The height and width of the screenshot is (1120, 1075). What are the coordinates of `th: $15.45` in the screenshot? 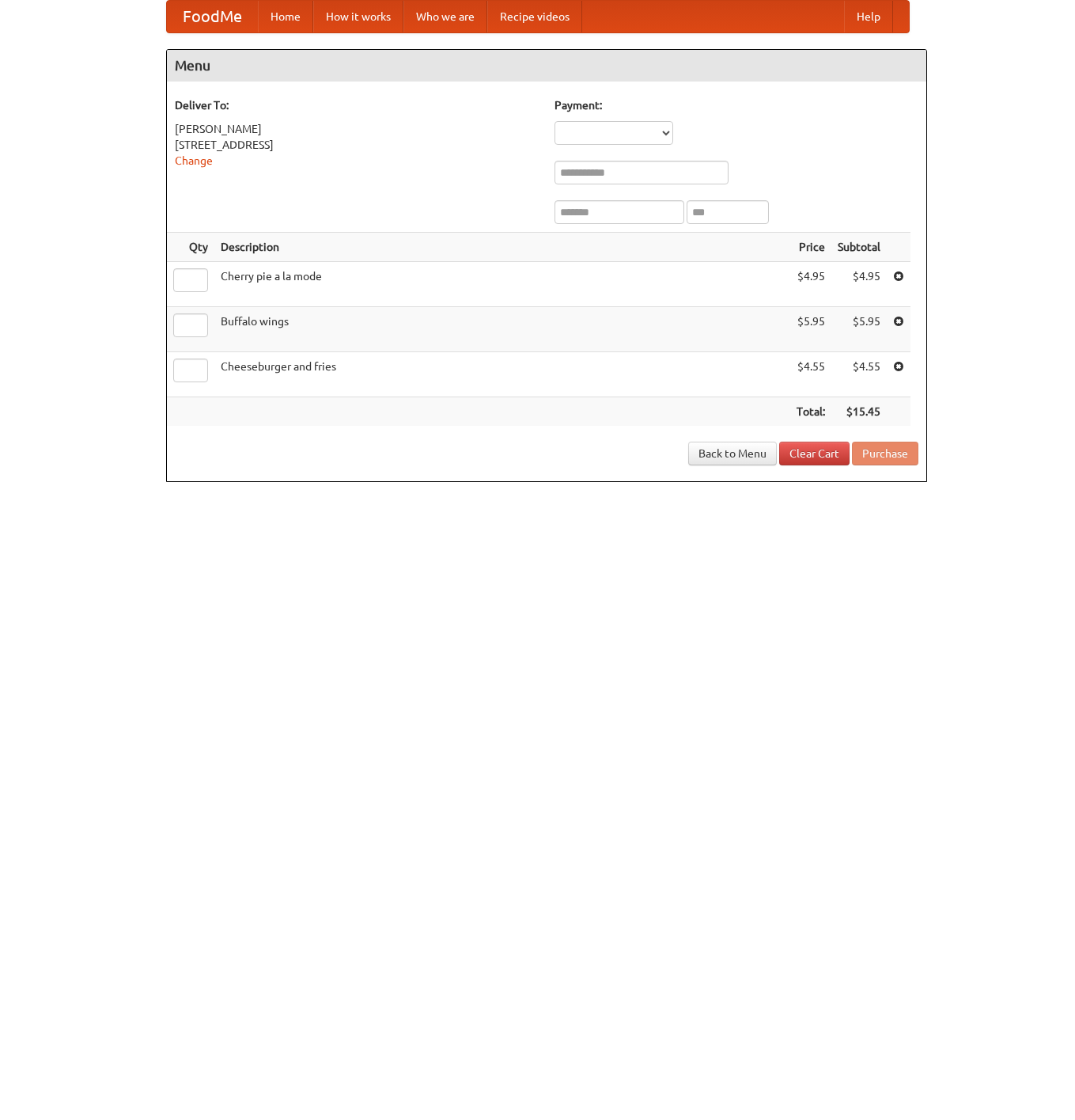 It's located at (860, 412).